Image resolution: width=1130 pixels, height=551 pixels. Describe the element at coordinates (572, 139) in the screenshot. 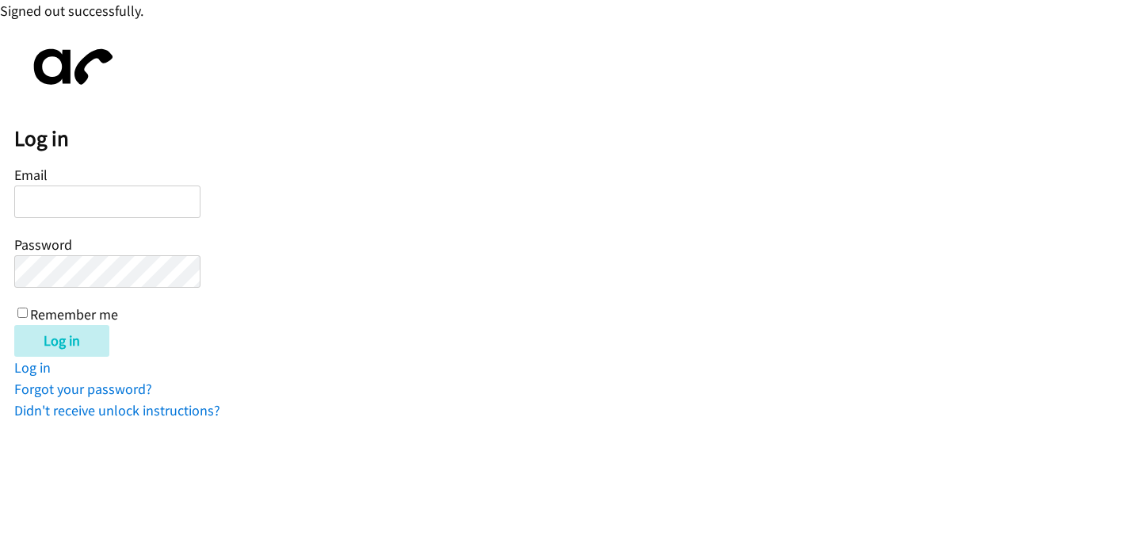

I see `h2: Log in` at that location.